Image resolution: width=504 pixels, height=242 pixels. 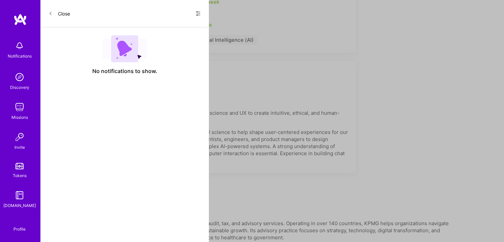 I want to click on div: Discovery, so click(x=20, y=87).